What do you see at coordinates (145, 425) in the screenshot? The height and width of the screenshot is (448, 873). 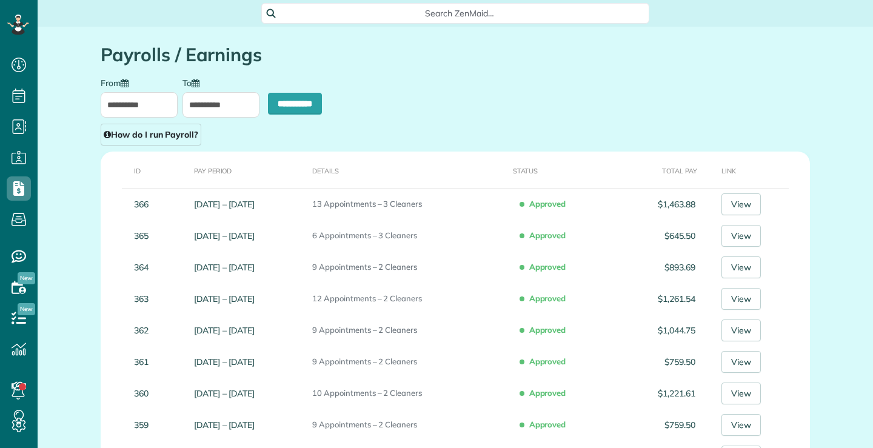 I see `td: 359` at bounding box center [145, 425].